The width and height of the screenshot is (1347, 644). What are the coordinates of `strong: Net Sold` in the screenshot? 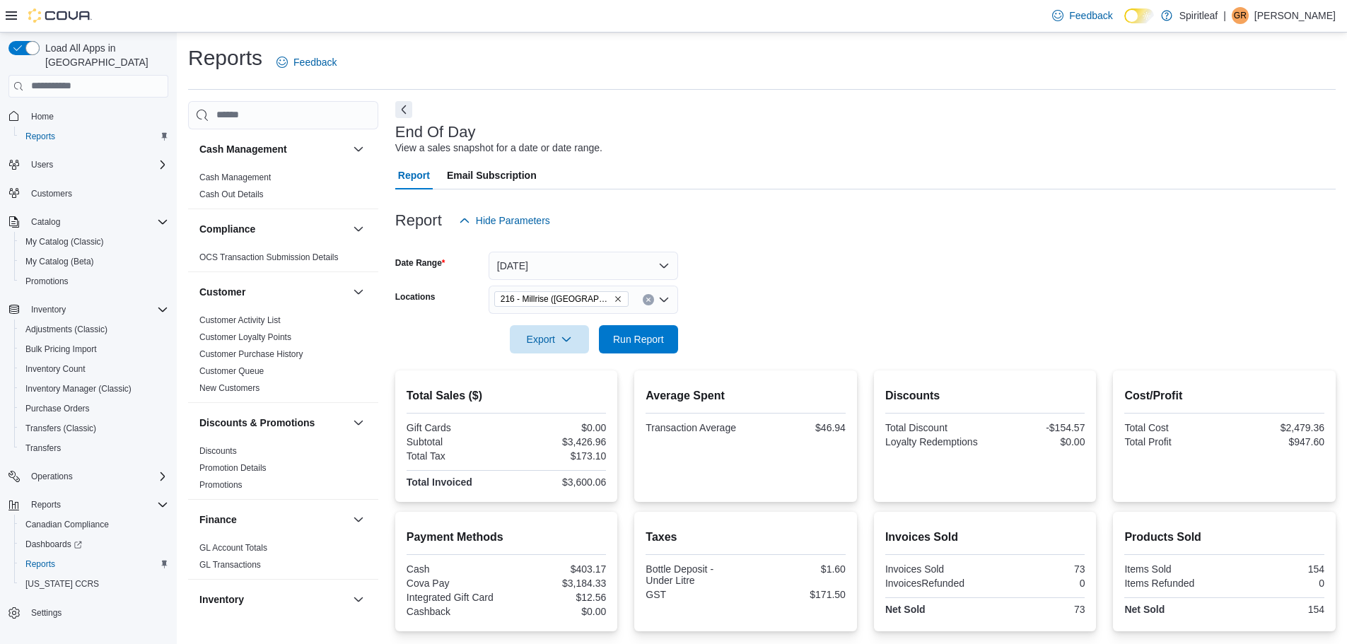 It's located at (1144, 609).